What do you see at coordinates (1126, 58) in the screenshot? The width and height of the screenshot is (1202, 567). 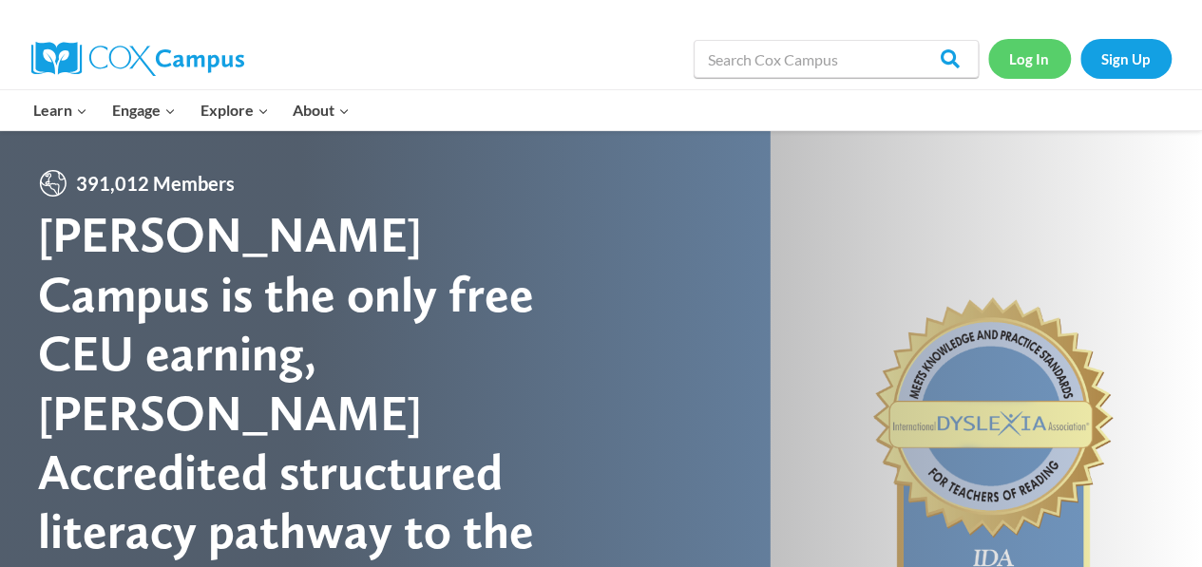 I see `a: Sign Up` at bounding box center [1126, 58].